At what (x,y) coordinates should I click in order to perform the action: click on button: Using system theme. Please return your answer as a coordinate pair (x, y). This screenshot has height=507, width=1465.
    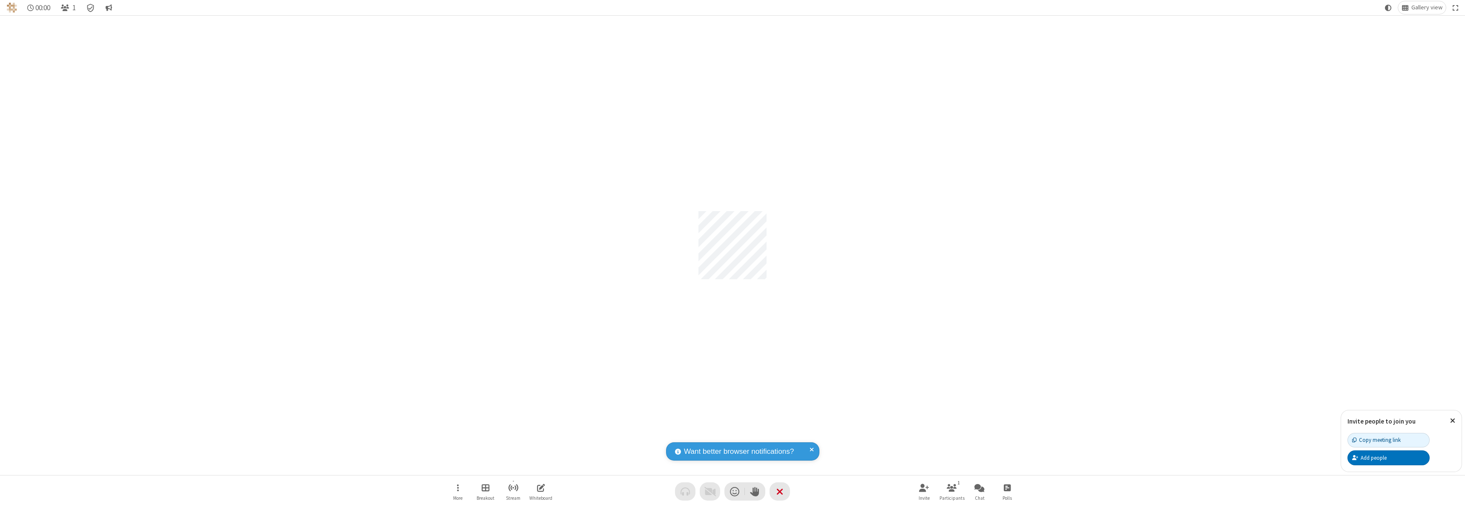
    Looking at the image, I should click on (1388, 8).